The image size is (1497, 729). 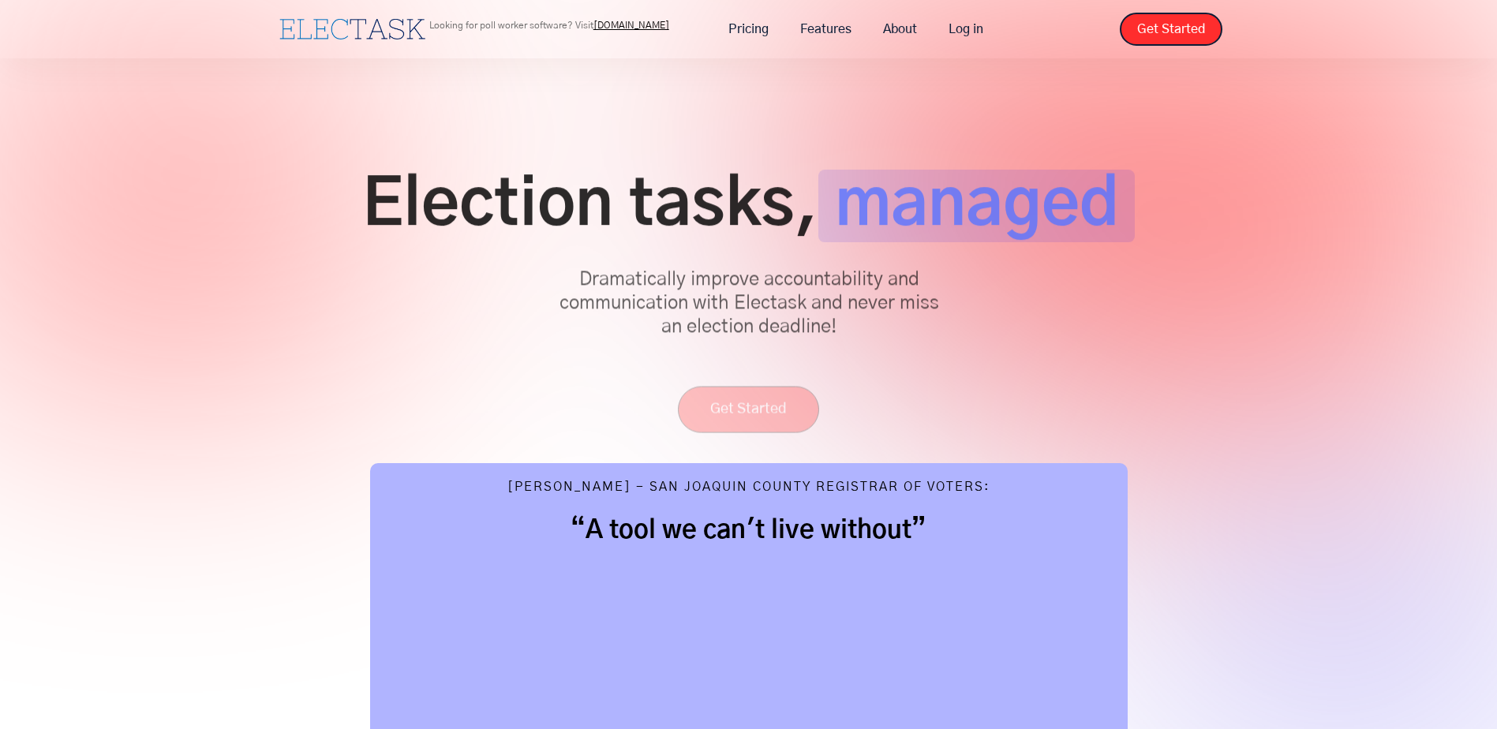 I want to click on p: Dramatically improve accountability and communication with Electask and never miss an election de..., so click(x=749, y=304).